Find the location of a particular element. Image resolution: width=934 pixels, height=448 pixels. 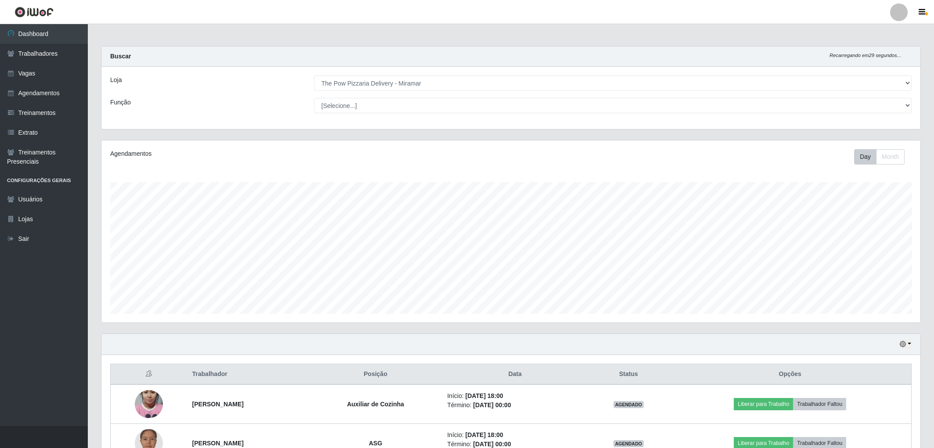

i: Recarregando em 29 segundos... is located at coordinates (865, 55).